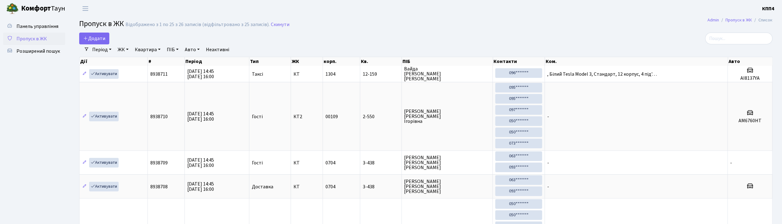 The image size is (782, 224). Describe the element at coordinates (258, 74) in the screenshot. I see `span: Таксі` at that location.